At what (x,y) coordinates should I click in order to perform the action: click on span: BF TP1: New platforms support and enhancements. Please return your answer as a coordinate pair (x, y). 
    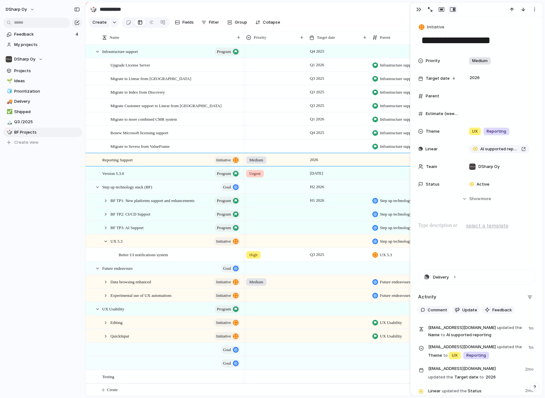
    Looking at the image, I should click on (152, 200).